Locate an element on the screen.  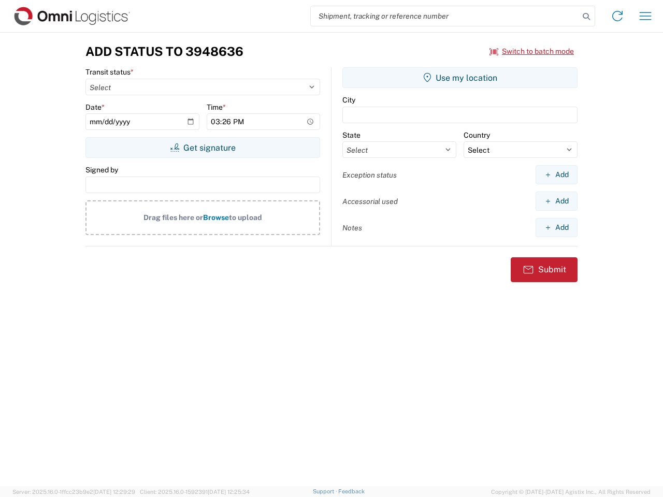
span: Drag files here or is located at coordinates (173, 218).